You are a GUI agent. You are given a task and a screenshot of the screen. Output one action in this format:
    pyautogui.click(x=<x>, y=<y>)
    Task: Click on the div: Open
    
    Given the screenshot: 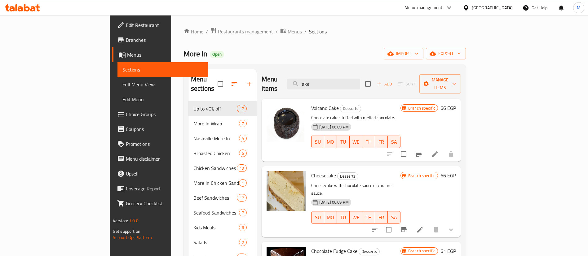 What is the action you would take?
    pyautogui.click(x=217, y=55)
    